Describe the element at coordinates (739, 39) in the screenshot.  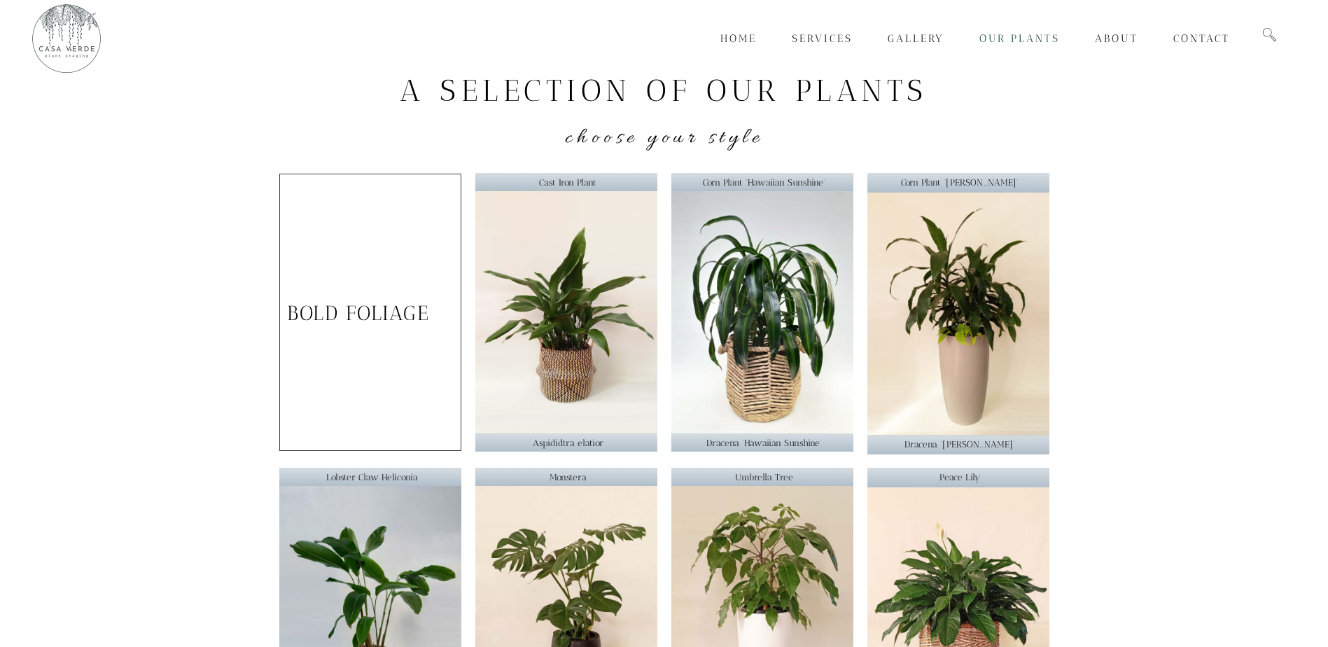
I see `span: Home` at that location.